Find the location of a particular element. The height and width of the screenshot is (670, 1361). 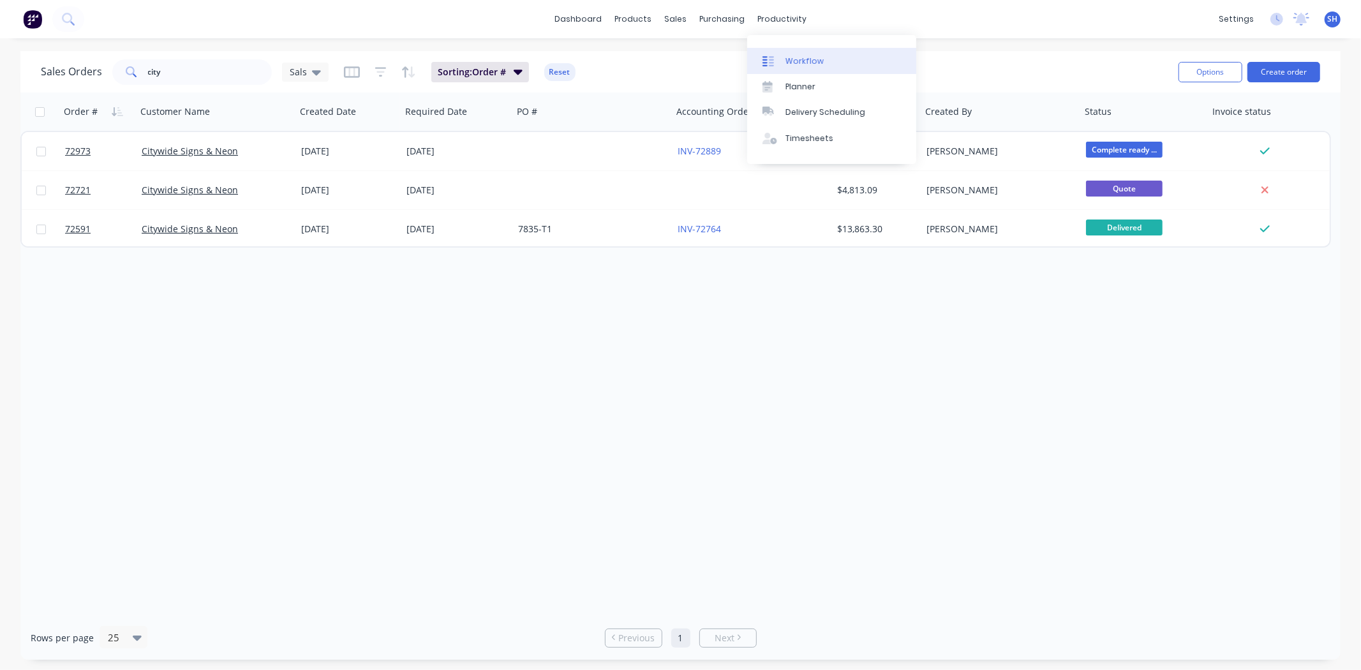

a: INV-72889 is located at coordinates (699, 151).